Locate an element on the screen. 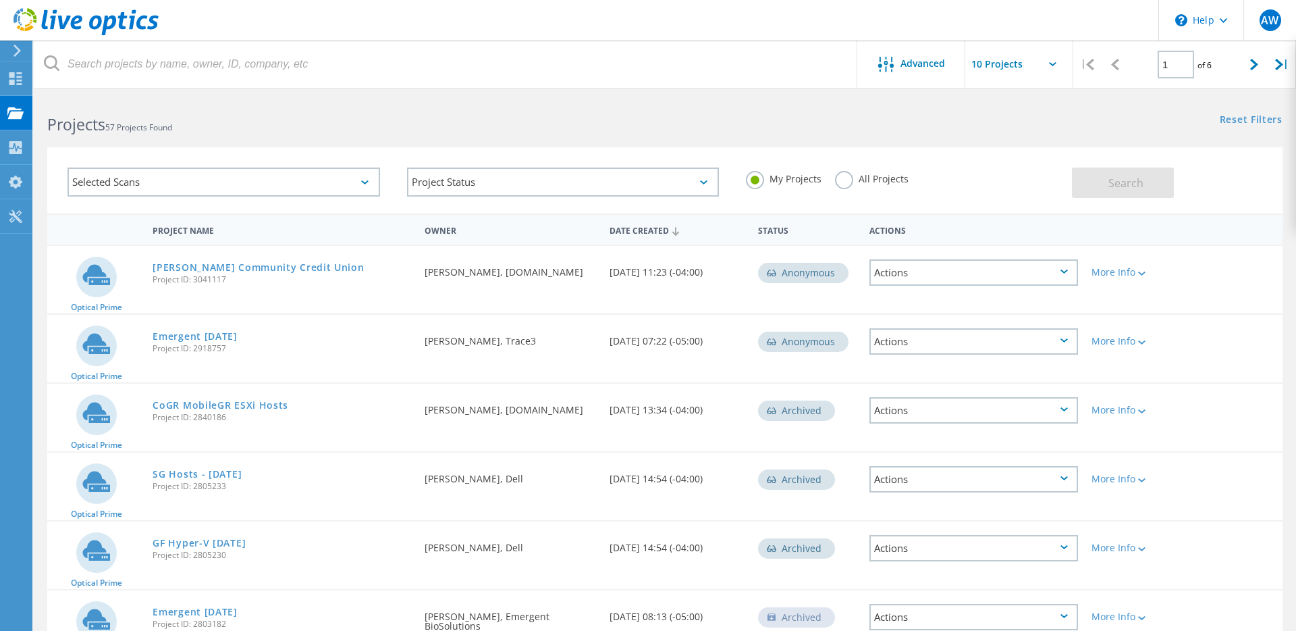 This screenshot has width=1296, height=631. a: Live Optics Dashboard is located at coordinates (86, 33).